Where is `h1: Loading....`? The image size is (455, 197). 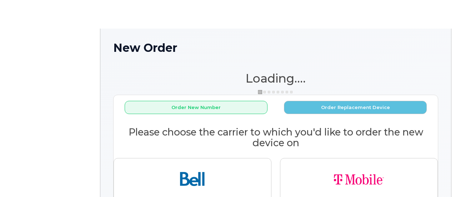 h1: Loading.... is located at coordinates (276, 78).